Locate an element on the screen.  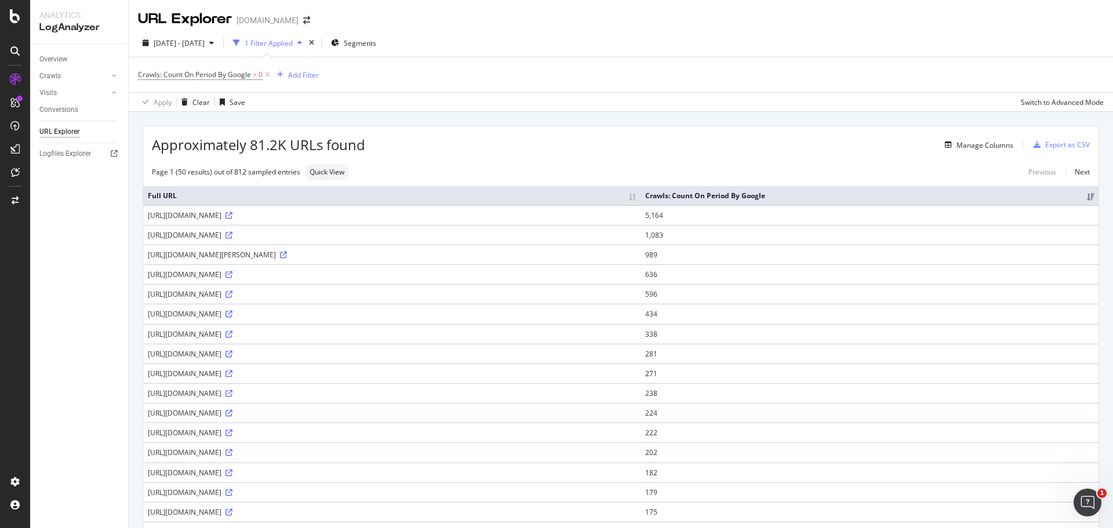
td: 5,164 is located at coordinates (870, 215).